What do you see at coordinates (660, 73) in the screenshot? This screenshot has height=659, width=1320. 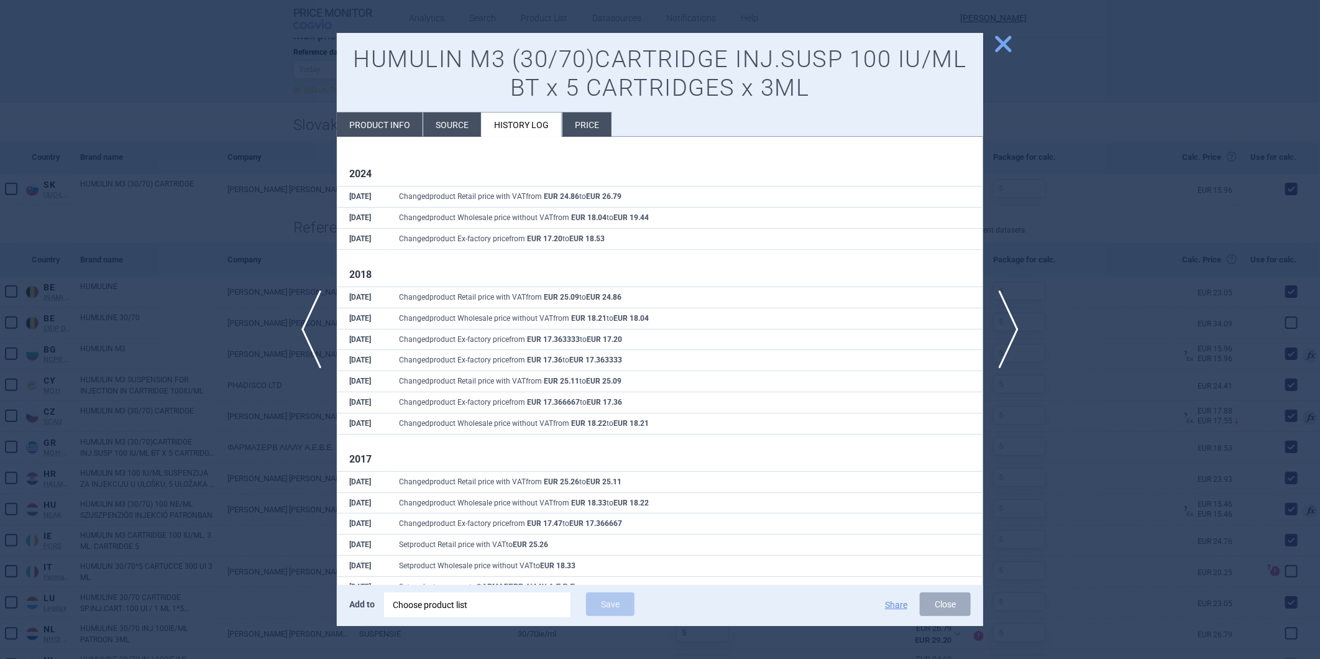 I see `h1: HUMULIN M3 (30/70)CARTRIDGE INJ.SUSP 100 IU/ML BT x 5 CARTRIDGES x 3ML` at bounding box center [660, 73].